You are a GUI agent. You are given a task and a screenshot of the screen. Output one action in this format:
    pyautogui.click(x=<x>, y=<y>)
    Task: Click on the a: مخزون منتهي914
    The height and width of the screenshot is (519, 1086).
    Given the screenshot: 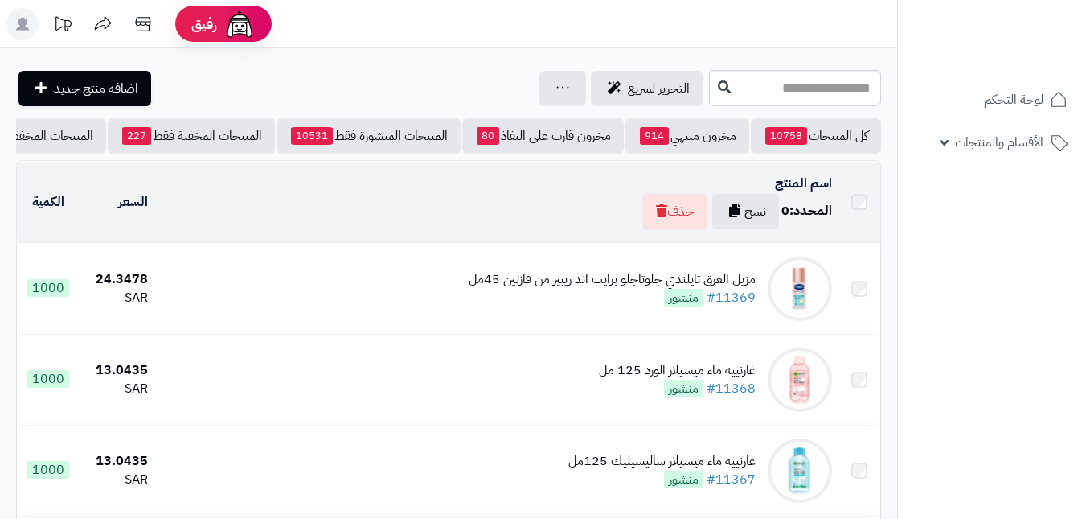 What is the action you would take?
    pyautogui.click(x=687, y=136)
    